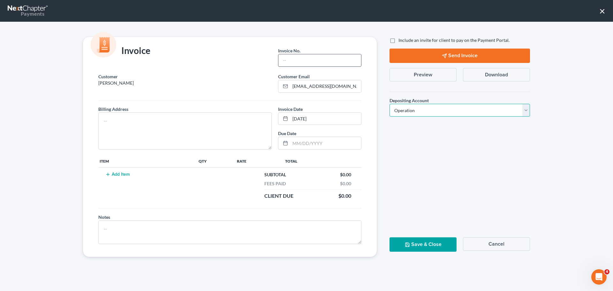  I want to click on button: Cancel, so click(497, 244).